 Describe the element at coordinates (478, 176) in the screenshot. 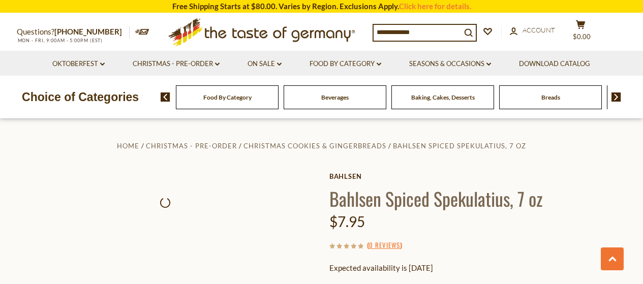

I see `a: Bahlsen` at that location.